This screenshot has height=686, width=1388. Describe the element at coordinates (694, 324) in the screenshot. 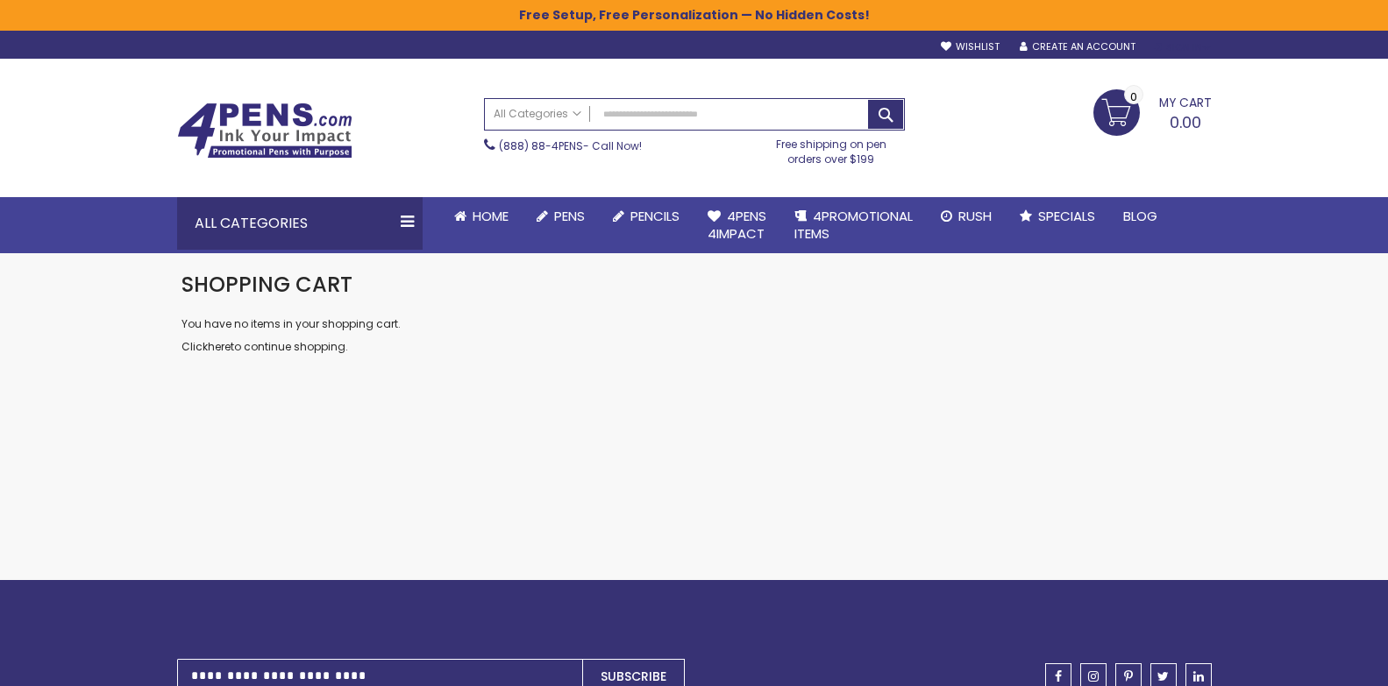

I see `p: You have no items in your shopping cart.` at that location.